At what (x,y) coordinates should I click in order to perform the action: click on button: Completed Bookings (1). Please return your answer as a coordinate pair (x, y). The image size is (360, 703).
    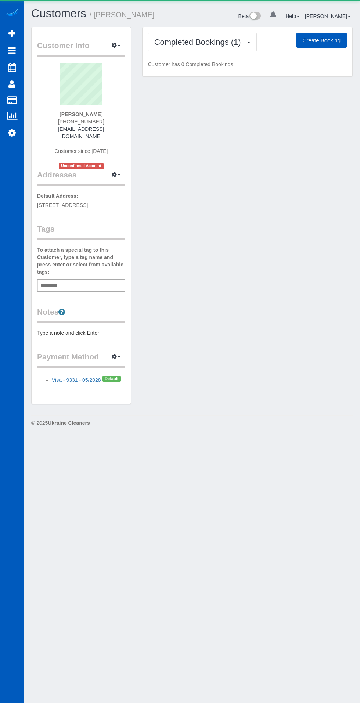
    Looking at the image, I should click on (203, 42).